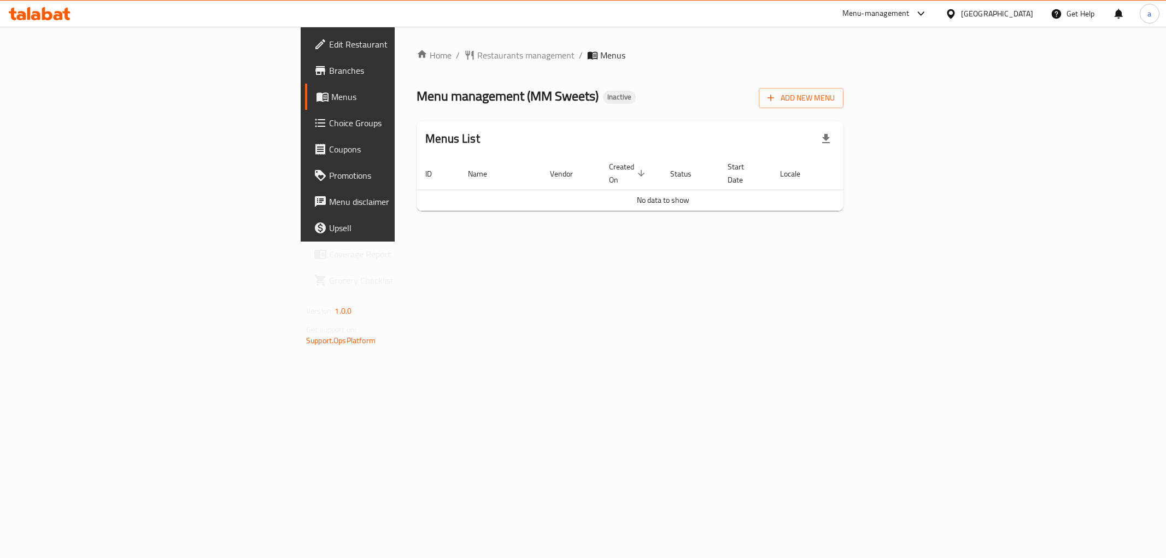 Image resolution: width=1166 pixels, height=558 pixels. I want to click on h2: Menus List, so click(453, 139).